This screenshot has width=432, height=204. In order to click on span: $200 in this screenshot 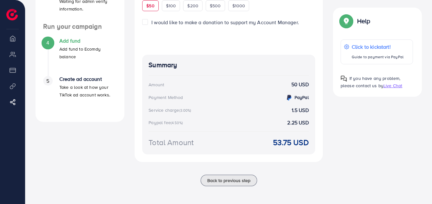, I will do `click(193, 6)`.